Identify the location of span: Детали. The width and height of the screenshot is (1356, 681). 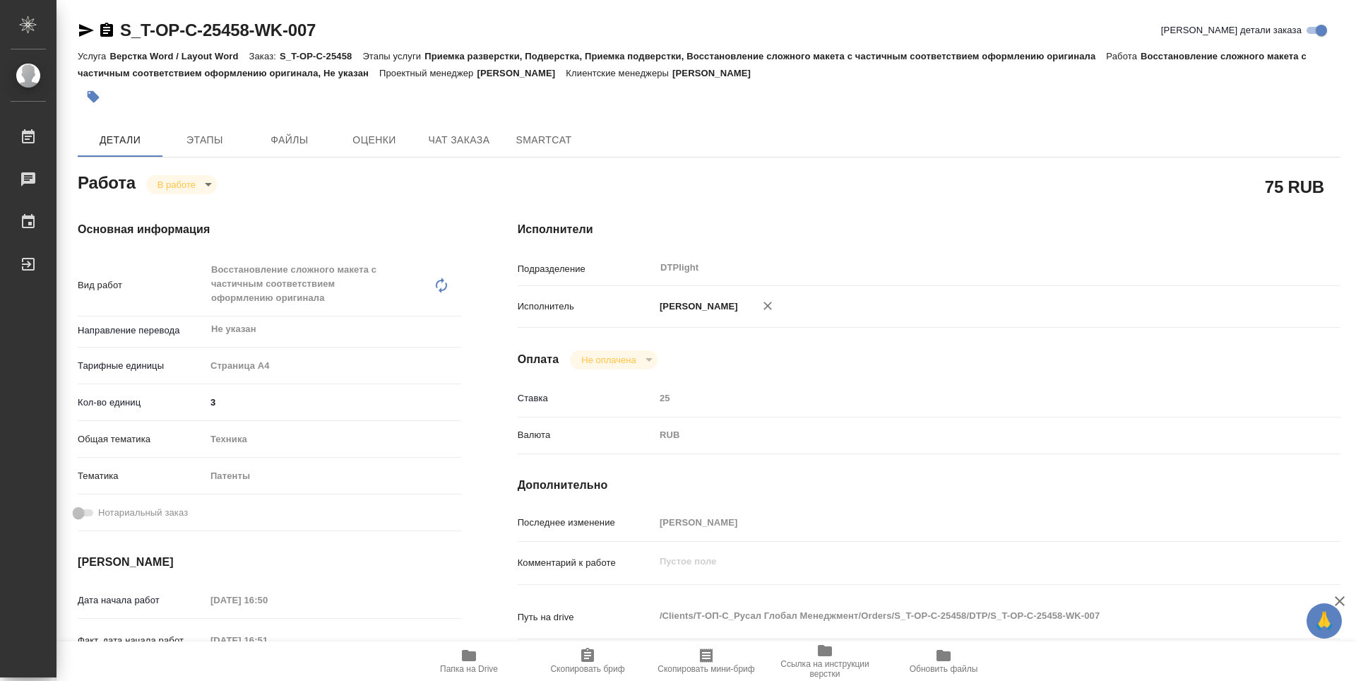
(120, 140).